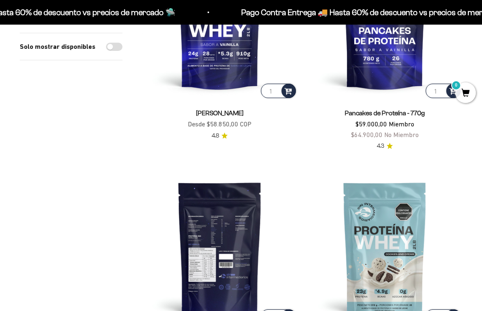 Image resolution: width=482 pixels, height=311 pixels. I want to click on span: $64.900,00, so click(366, 135).